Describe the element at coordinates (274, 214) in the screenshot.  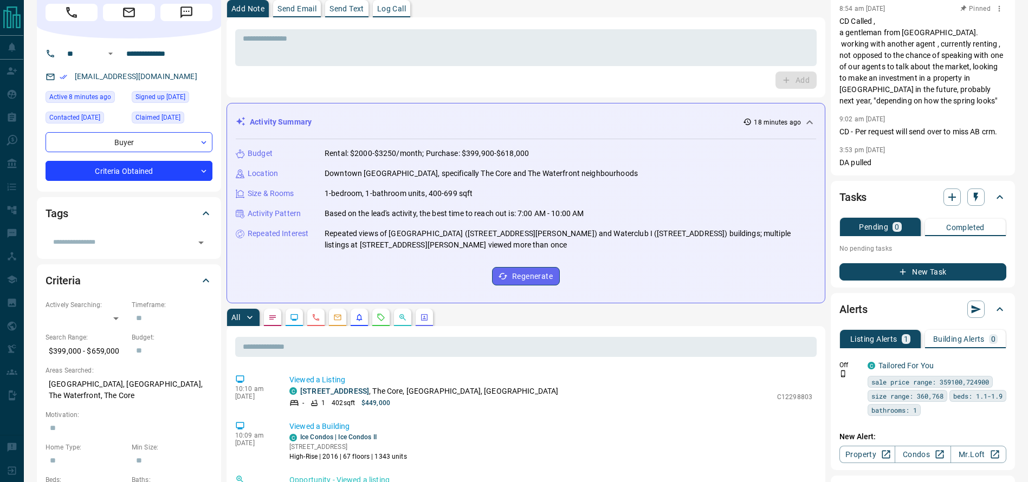
I see `p: Activity Pattern` at that location.